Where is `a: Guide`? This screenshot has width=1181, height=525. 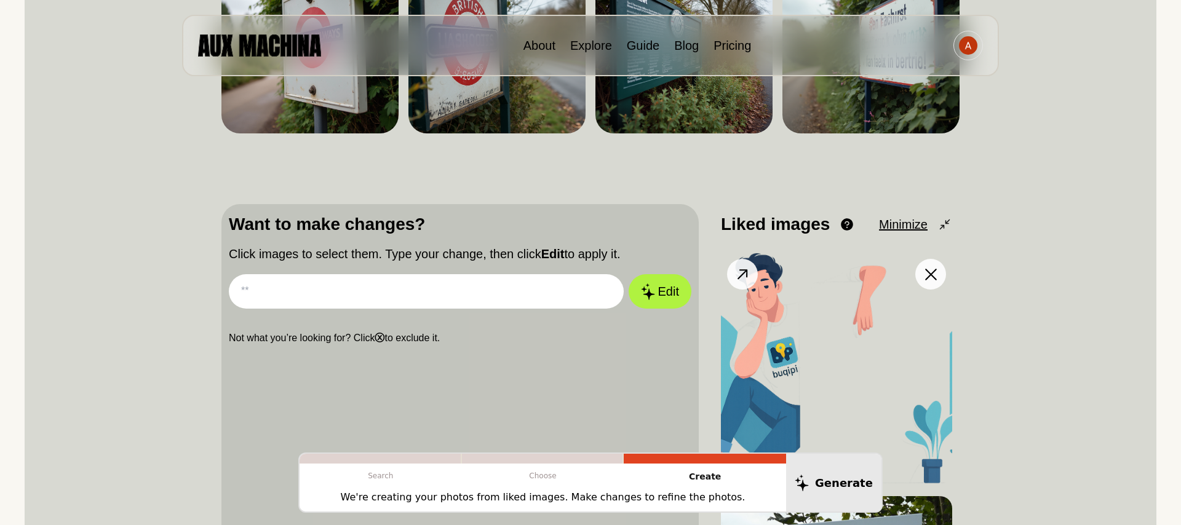 a: Guide is located at coordinates (643, 46).